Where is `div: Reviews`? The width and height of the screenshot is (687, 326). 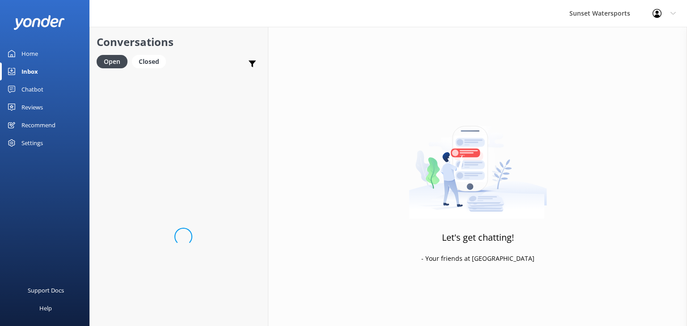
div: Reviews is located at coordinates (32, 107).